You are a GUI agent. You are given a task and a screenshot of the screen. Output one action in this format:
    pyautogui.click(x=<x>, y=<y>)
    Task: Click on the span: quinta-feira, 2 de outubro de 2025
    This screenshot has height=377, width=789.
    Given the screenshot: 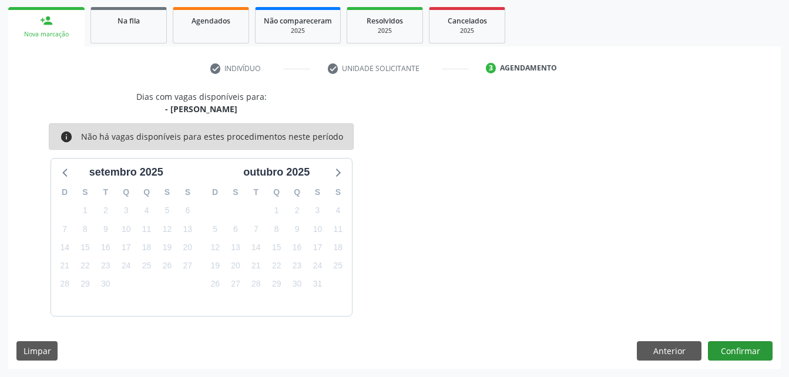 What is the action you would take?
    pyautogui.click(x=297, y=211)
    